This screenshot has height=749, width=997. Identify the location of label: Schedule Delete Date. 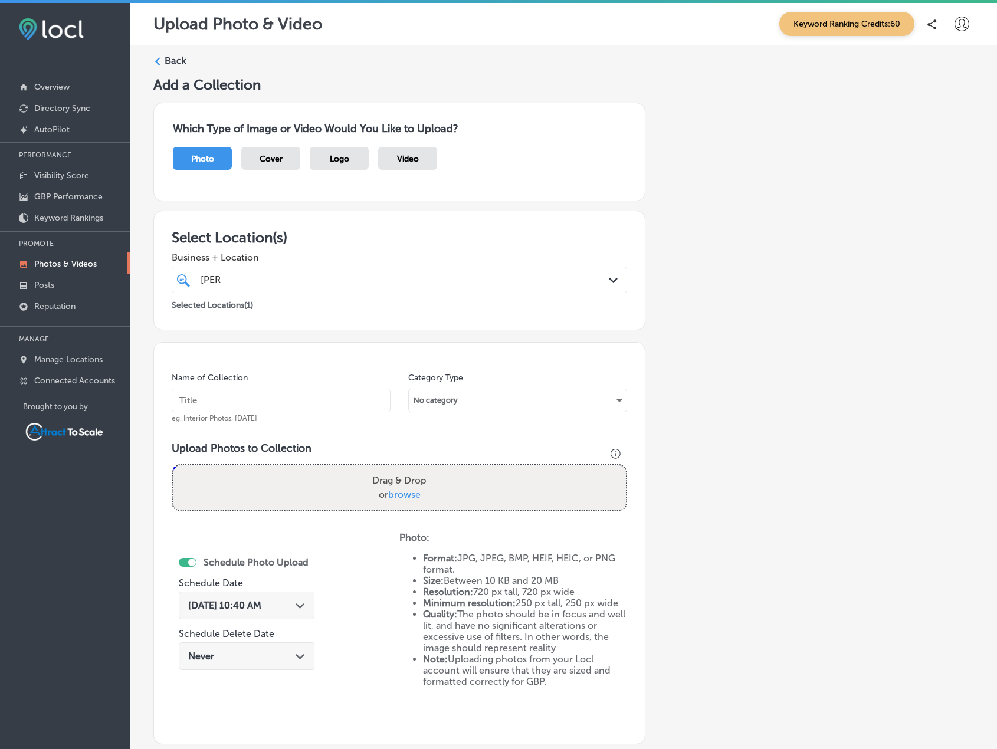
(226, 633).